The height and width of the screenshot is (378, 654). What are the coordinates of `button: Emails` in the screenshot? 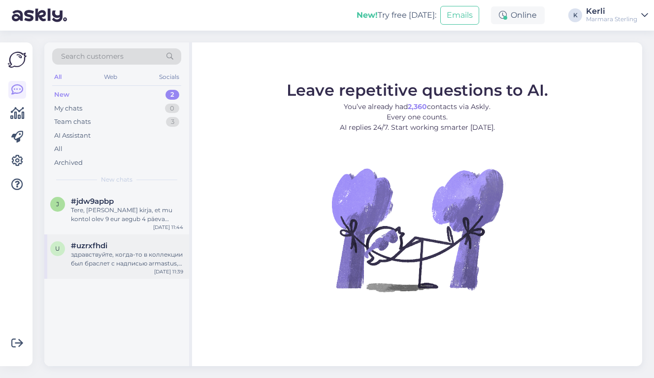 It's located at (460, 15).